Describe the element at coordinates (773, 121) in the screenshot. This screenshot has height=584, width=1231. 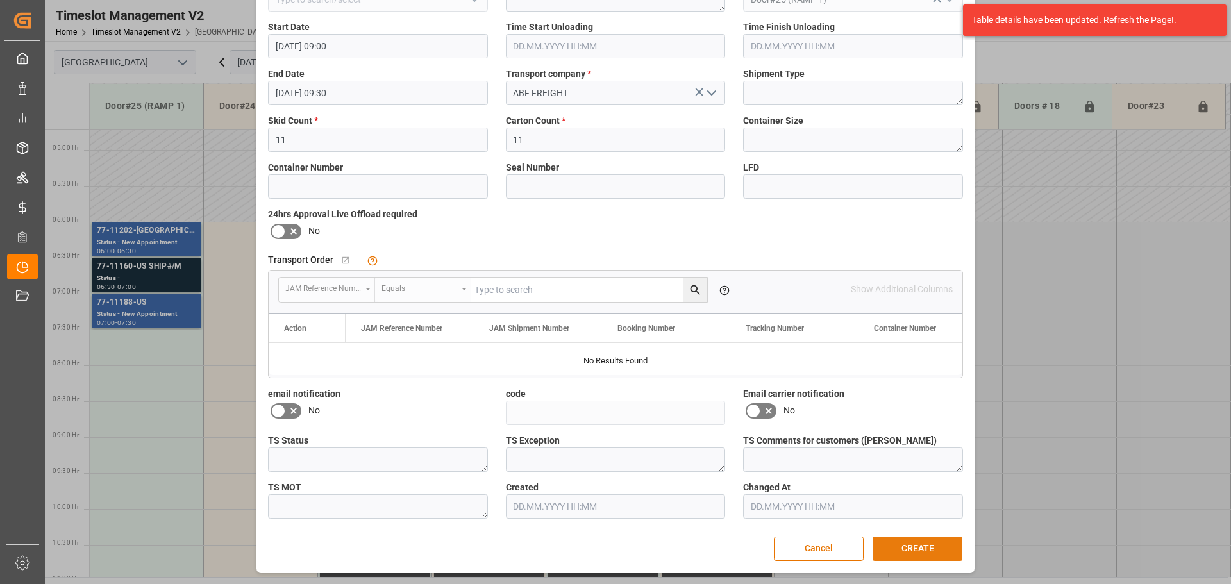
I see `span: Container Size` at that location.